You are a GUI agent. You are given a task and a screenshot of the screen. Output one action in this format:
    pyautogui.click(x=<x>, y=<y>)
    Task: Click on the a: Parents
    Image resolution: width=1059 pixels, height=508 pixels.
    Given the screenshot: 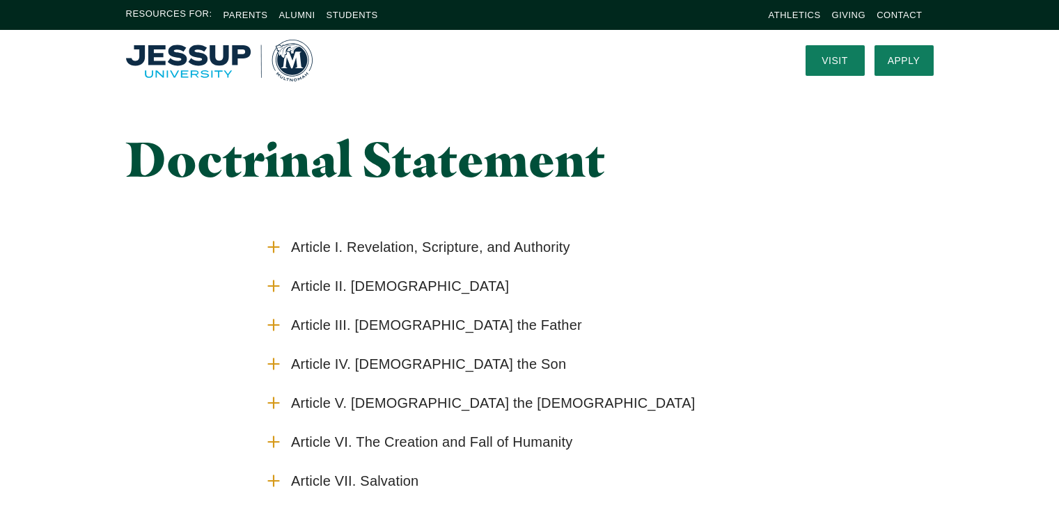 What is the action you would take?
    pyautogui.click(x=246, y=15)
    